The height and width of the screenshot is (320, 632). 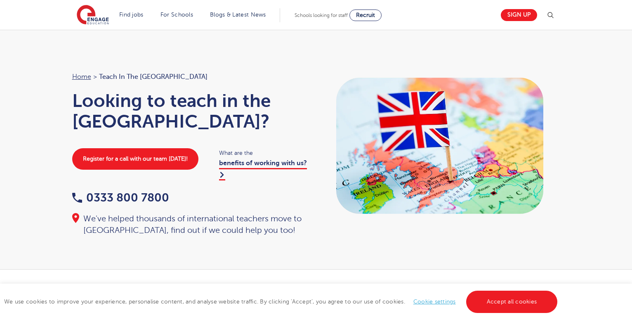 What do you see at coordinates (366, 15) in the screenshot?
I see `span: Recruit` at bounding box center [366, 15].